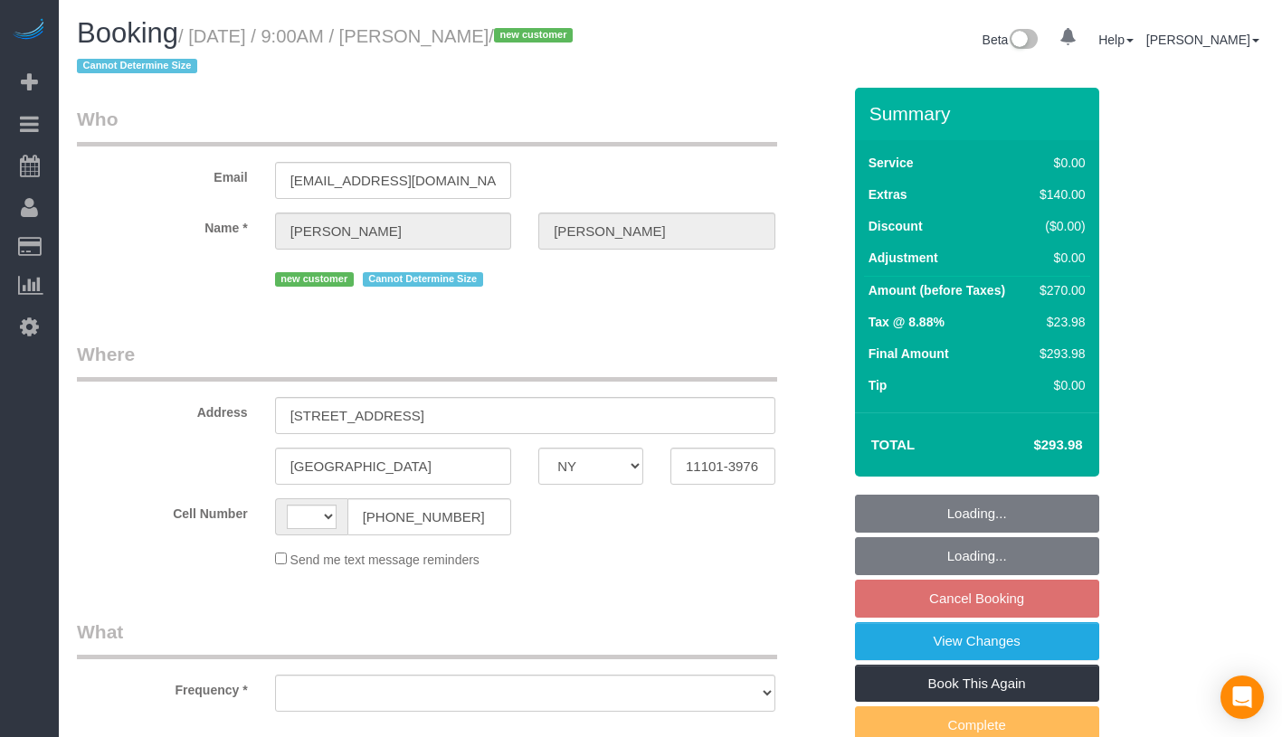 The image size is (1282, 737). Describe the element at coordinates (1058, 226) in the screenshot. I see `div: ($0.00)` at that location.